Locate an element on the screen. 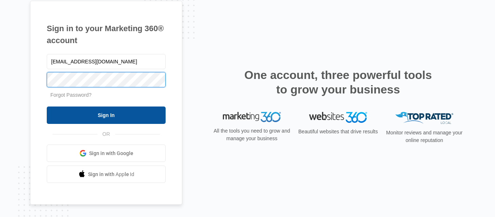  input: Email is located at coordinates (106, 62).